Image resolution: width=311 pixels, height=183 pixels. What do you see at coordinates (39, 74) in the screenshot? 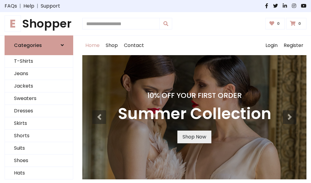
I see `a: Jeans` at bounding box center [39, 74].